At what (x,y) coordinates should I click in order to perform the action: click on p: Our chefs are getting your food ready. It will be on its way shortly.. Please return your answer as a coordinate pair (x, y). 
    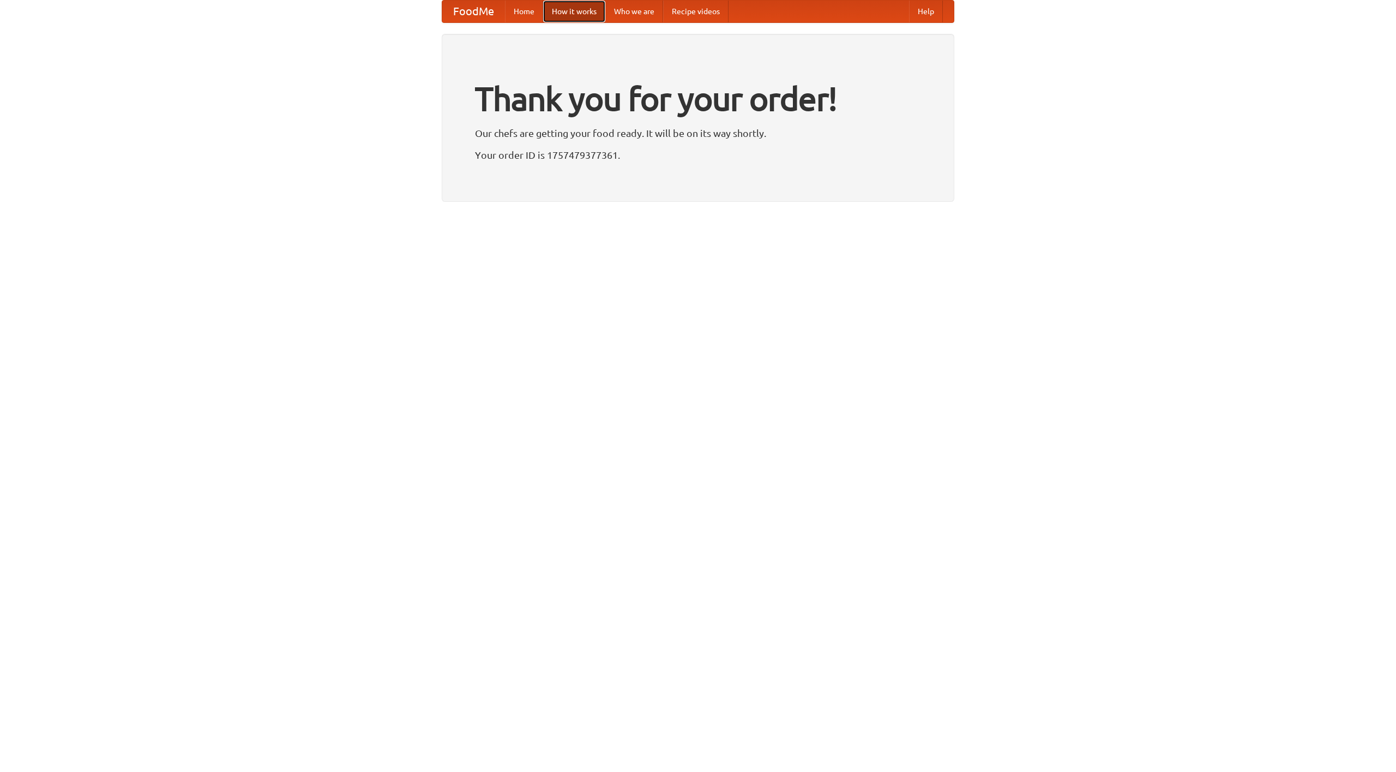
    Looking at the image, I should click on (698, 133).